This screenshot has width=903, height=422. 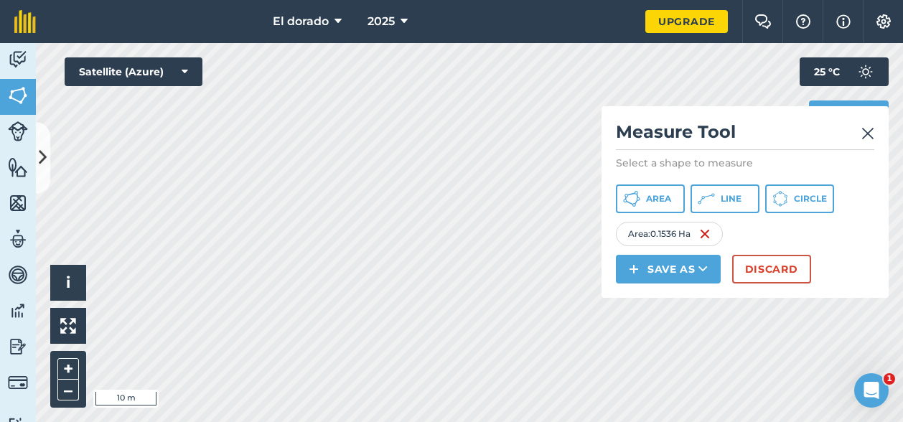 I want to click on button: Discard, so click(x=771, y=269).